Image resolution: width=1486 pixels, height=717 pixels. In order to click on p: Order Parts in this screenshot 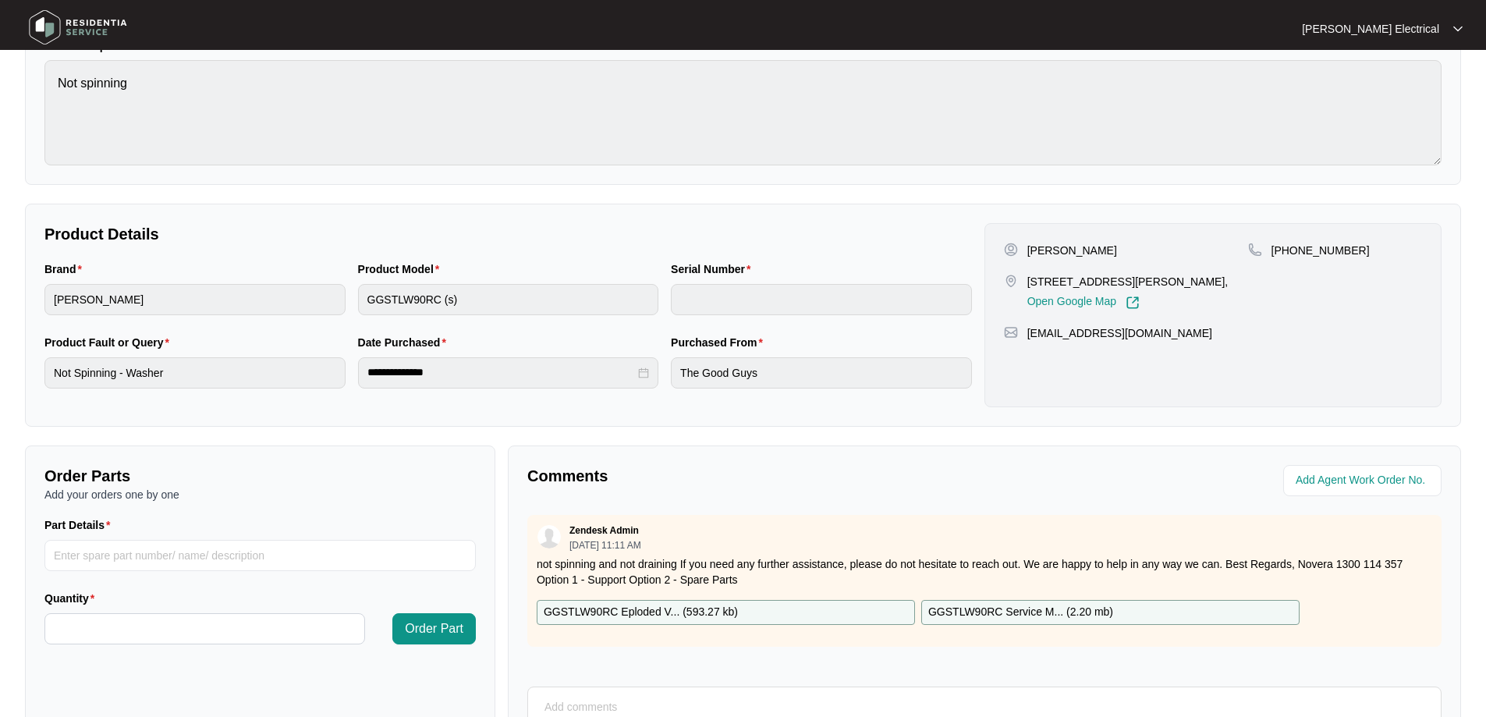, I will do `click(260, 476)`.